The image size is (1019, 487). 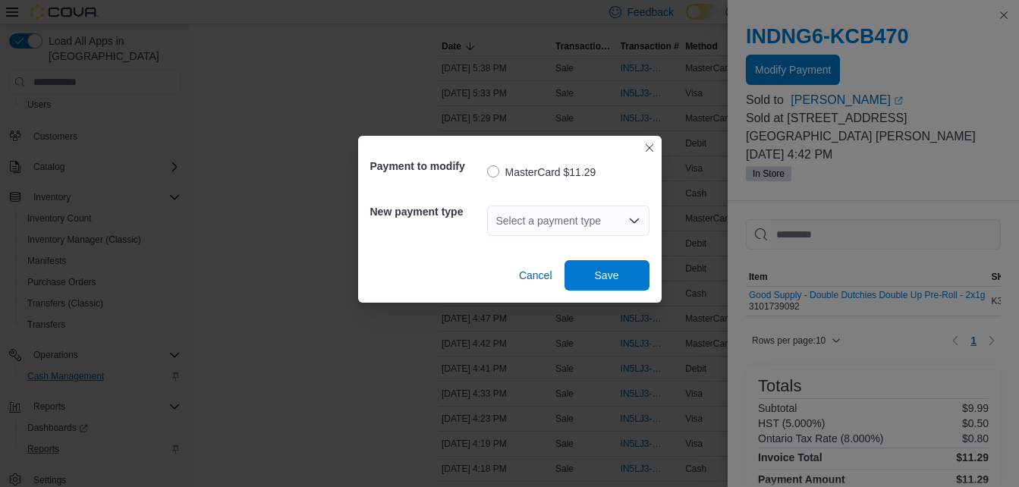 What do you see at coordinates (542, 172) in the screenshot?
I see `label: MasterCard $11.29` at bounding box center [542, 172].